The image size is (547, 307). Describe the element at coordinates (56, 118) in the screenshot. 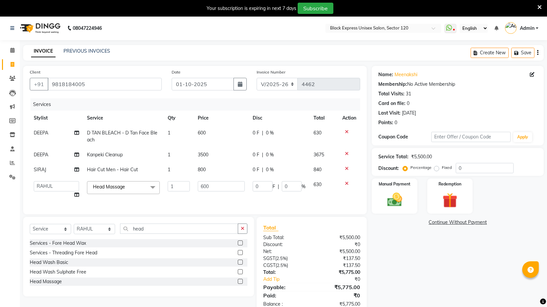

I see `th: Stylist` at that location.